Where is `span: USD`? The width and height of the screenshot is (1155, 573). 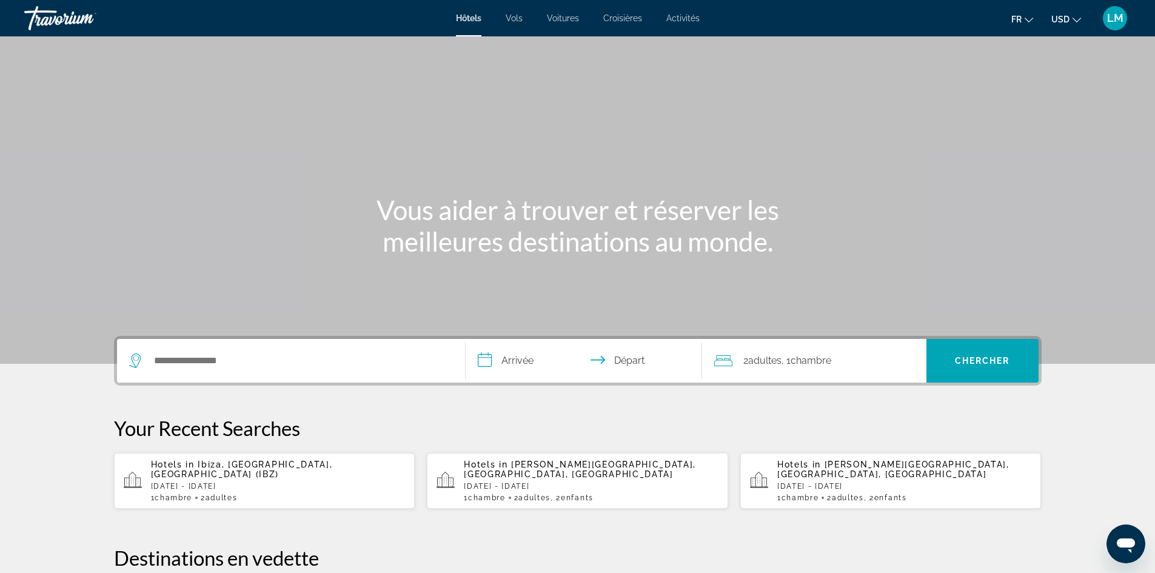
span: USD is located at coordinates (1061, 19).